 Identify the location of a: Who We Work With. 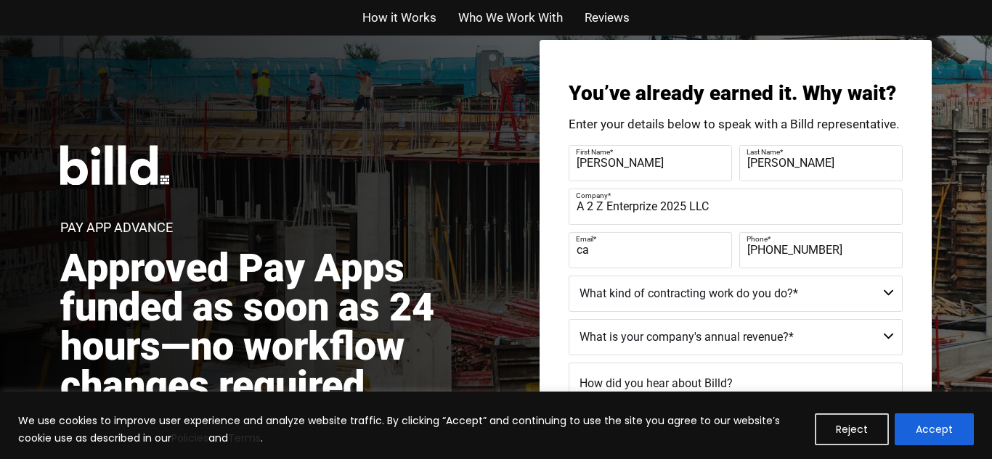
(510, 17).